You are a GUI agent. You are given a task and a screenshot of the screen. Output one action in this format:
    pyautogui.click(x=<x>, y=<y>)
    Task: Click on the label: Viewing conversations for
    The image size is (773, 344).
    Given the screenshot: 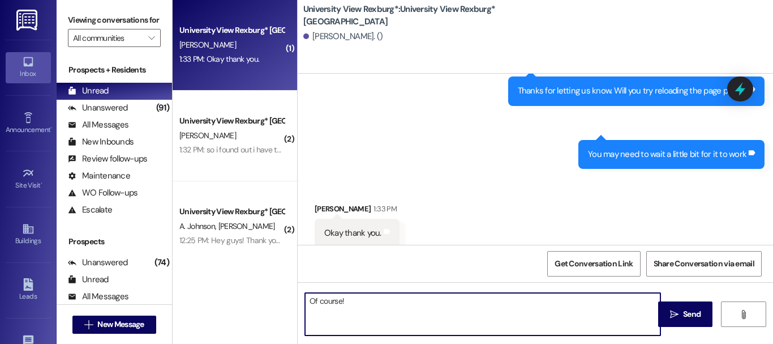 What is the action you would take?
    pyautogui.click(x=114, y=20)
    